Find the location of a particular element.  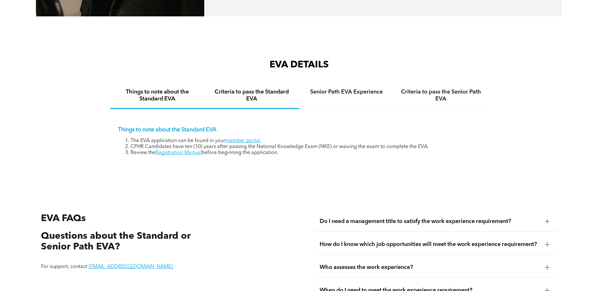

a: Registration Manual is located at coordinates (178, 153).